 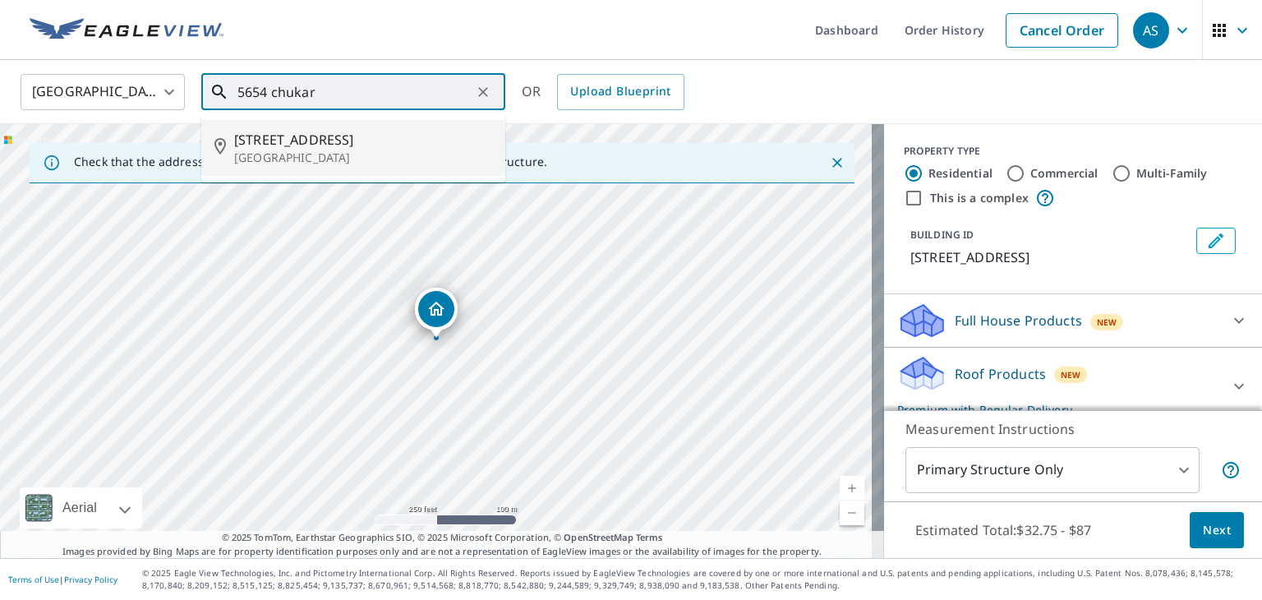 I want to click on p: Estimated Total: $32.75 - $87, so click(x=1003, y=530).